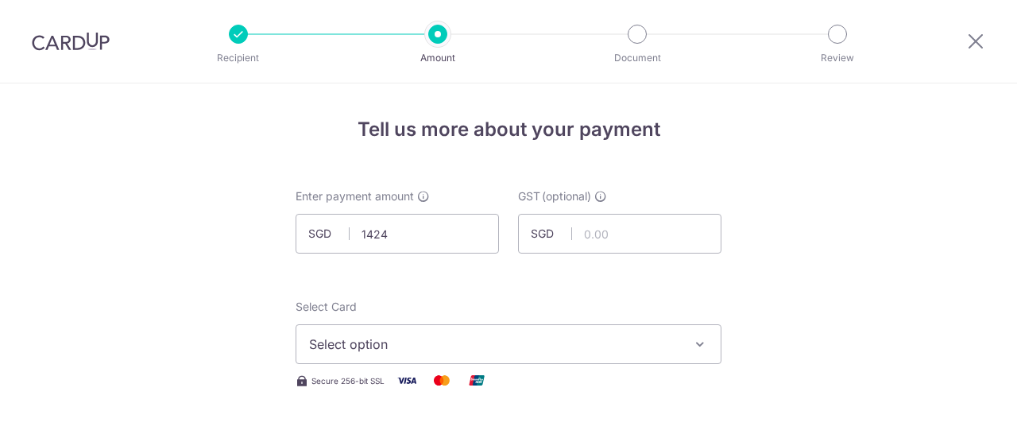  What do you see at coordinates (407, 380) in the screenshot?
I see `img: Visa` at bounding box center [407, 380].